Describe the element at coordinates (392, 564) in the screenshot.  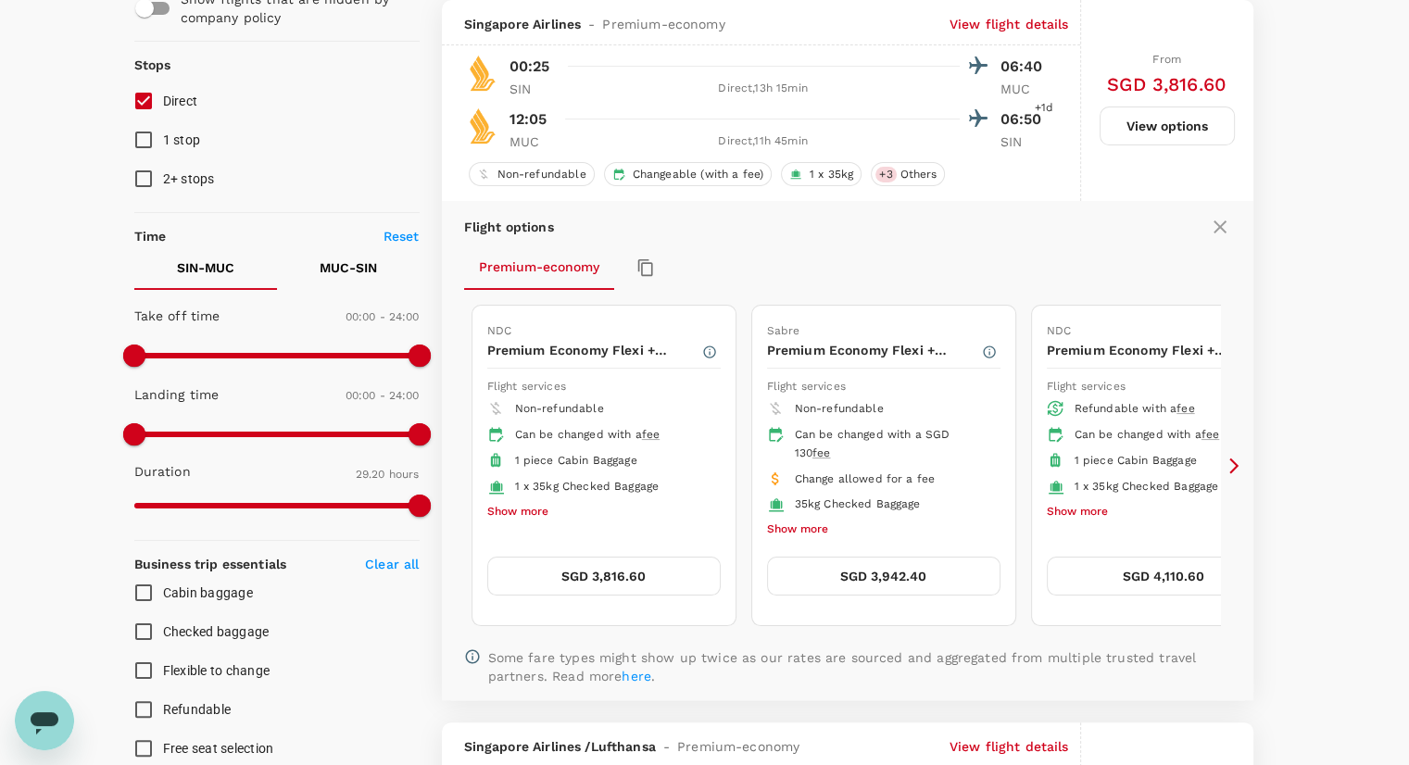
I see `p: Clear all` at that location.